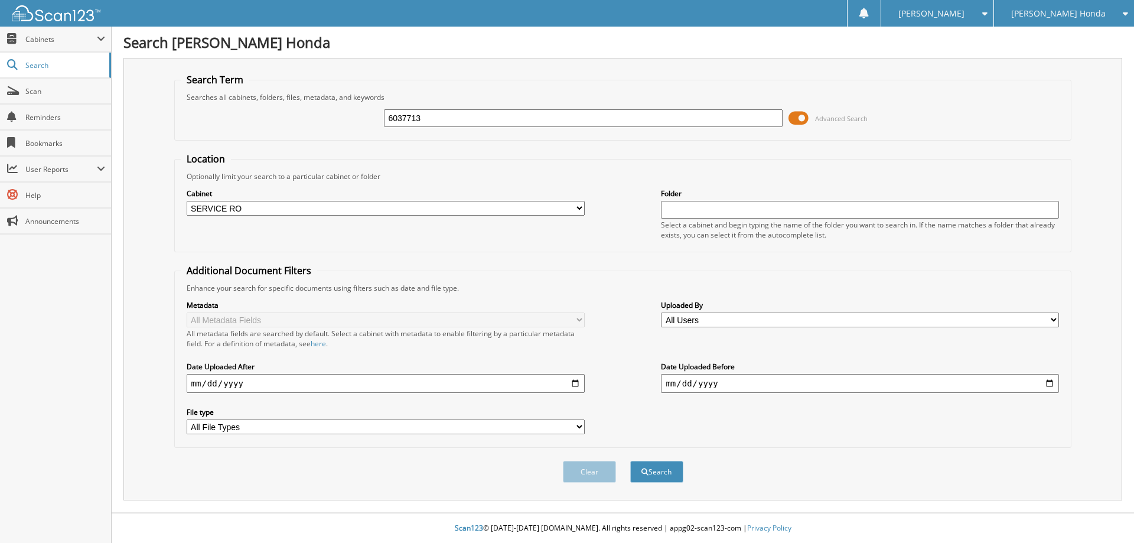  I want to click on span: Announcements, so click(65, 221).